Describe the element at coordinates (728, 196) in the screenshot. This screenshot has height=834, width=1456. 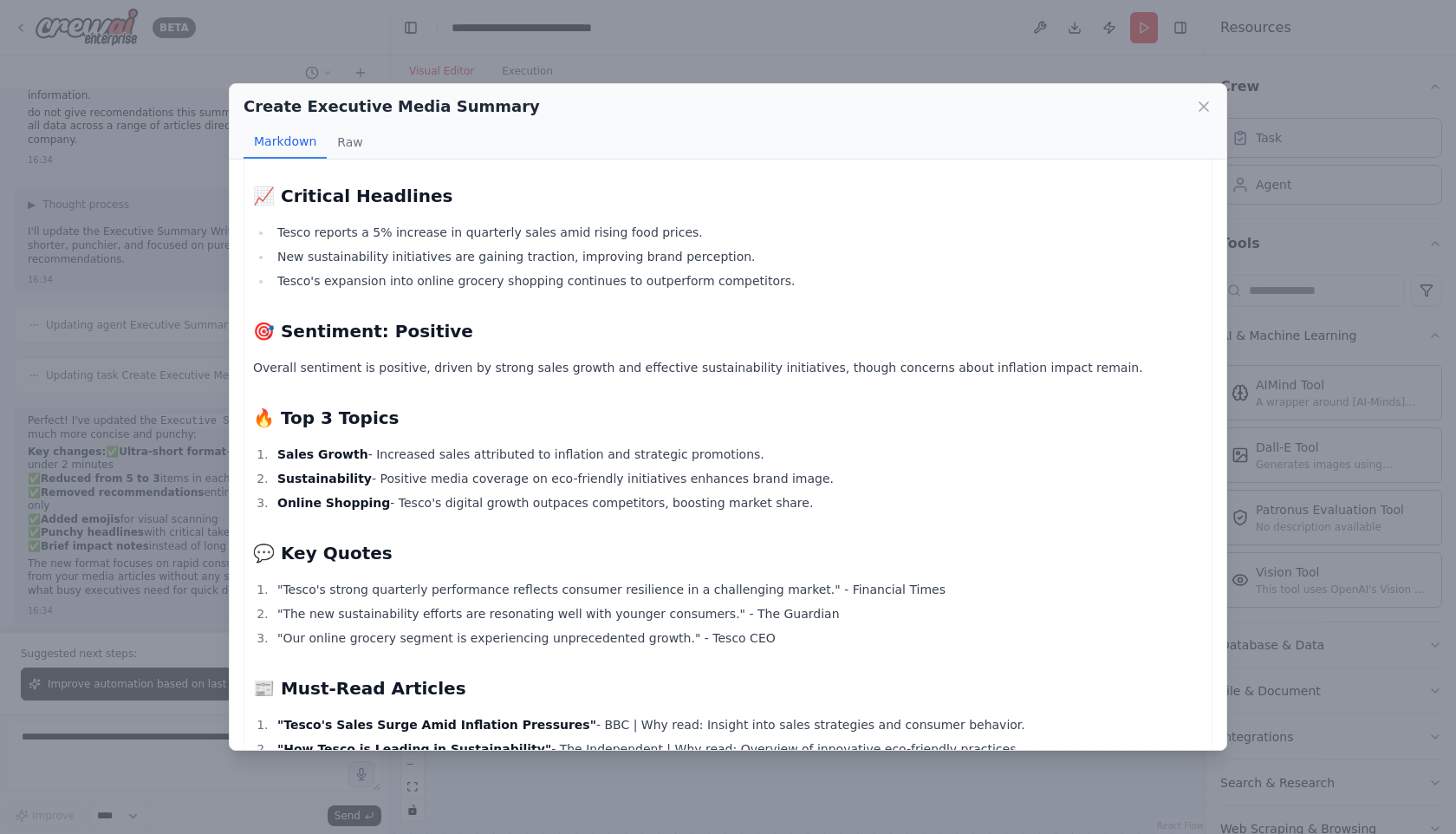
I see `h2: 📈 Critical Headlines` at that location.